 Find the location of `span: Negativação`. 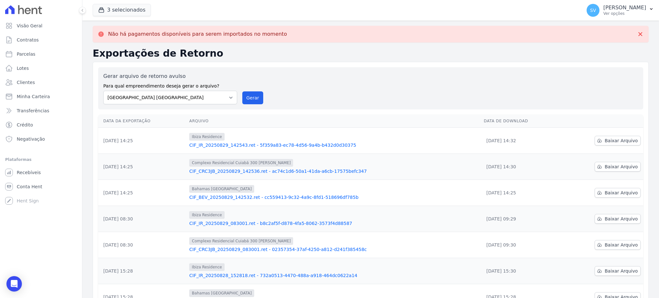

span: Negativação is located at coordinates (31, 139).